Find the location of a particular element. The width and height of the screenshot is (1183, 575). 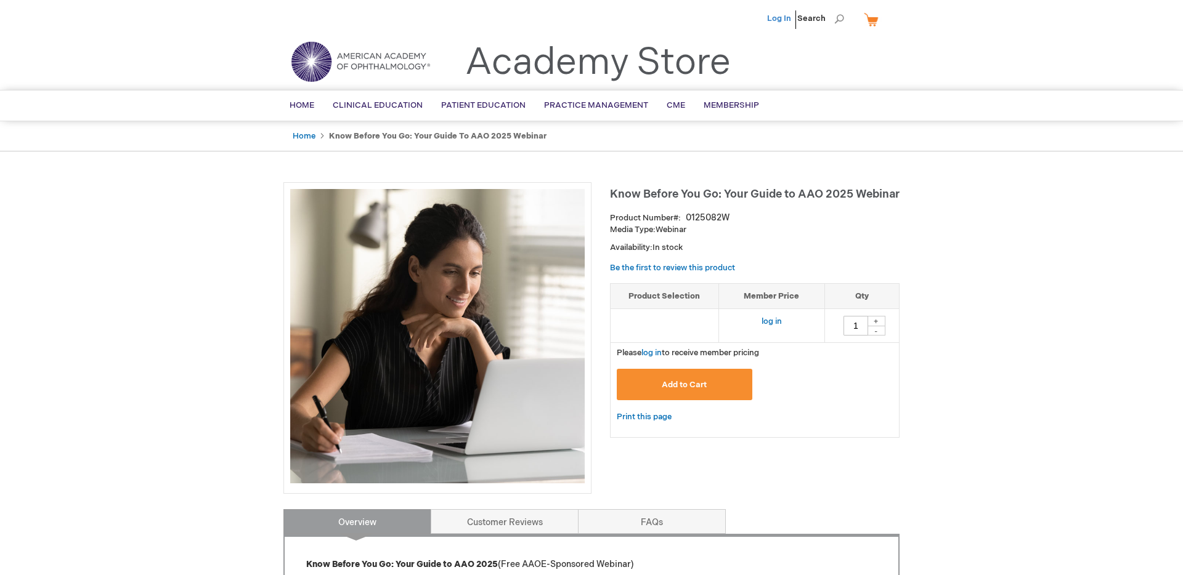

a: Overview is located at coordinates (357, 522).